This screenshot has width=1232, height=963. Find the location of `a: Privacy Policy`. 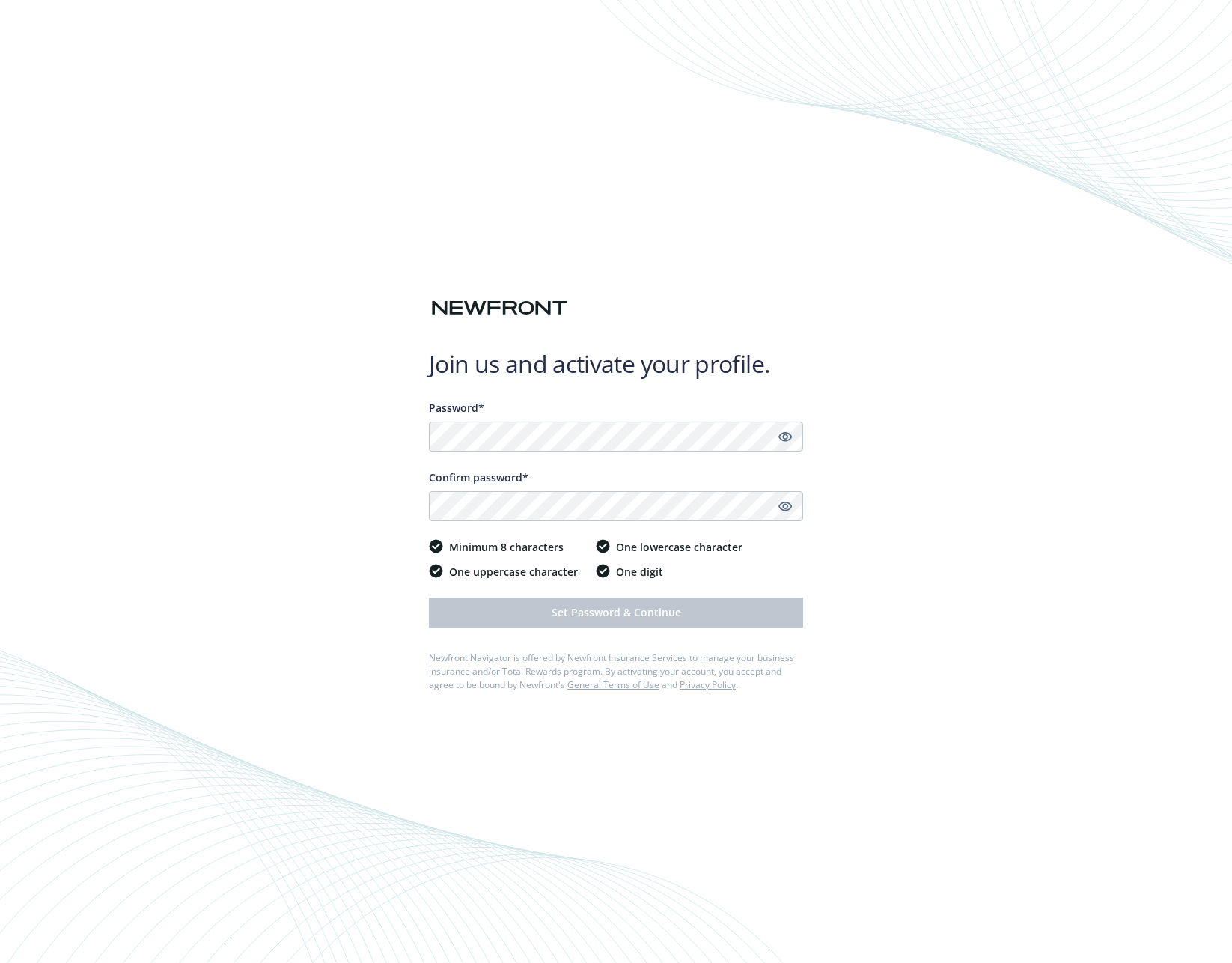

a: Privacy Policy is located at coordinates (708, 684).